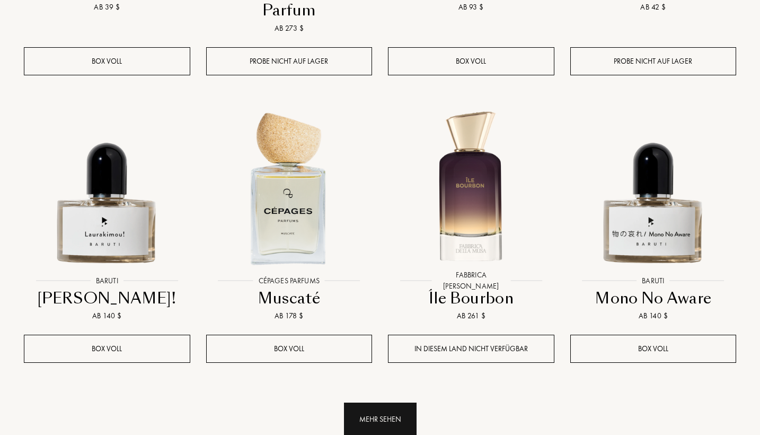 This screenshot has height=435, width=760. Describe the element at coordinates (471, 316) in the screenshot. I see `div: Ab 261 $` at that location.